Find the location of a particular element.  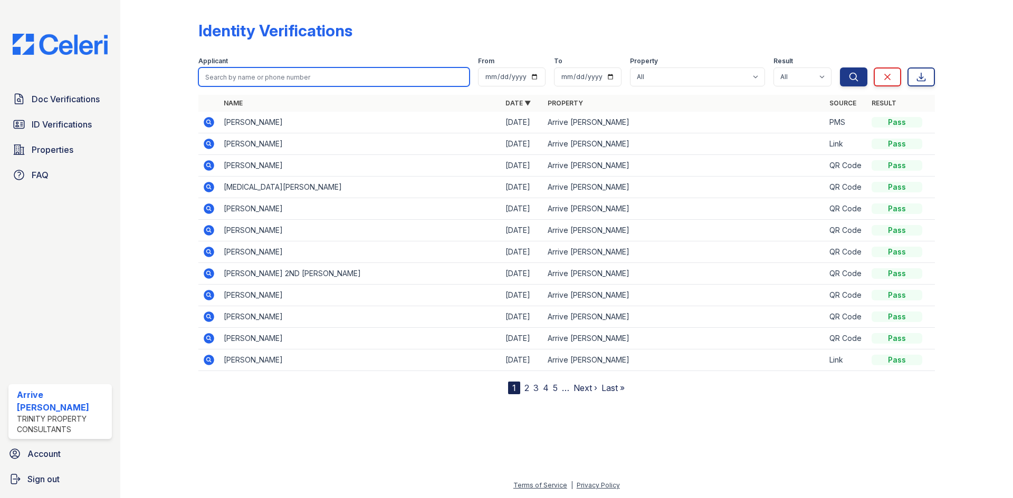

td: PMS is located at coordinates (846, 122).